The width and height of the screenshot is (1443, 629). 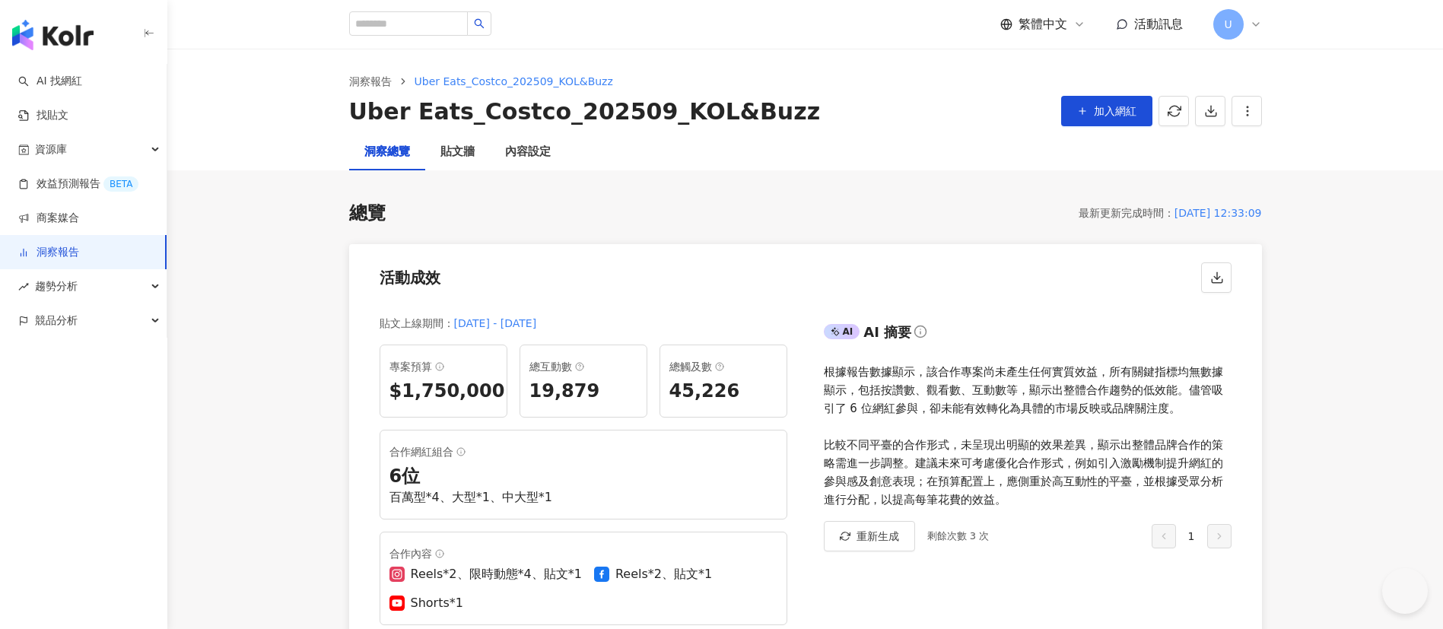 What do you see at coordinates (583, 452) in the screenshot?
I see `div: 合作網紅組合` at bounding box center [583, 452].